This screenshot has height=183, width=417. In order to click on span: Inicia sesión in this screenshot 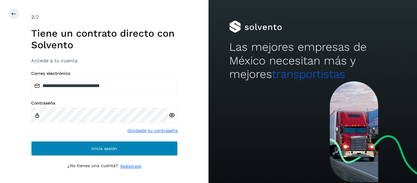, I will do `click(104, 148)`.